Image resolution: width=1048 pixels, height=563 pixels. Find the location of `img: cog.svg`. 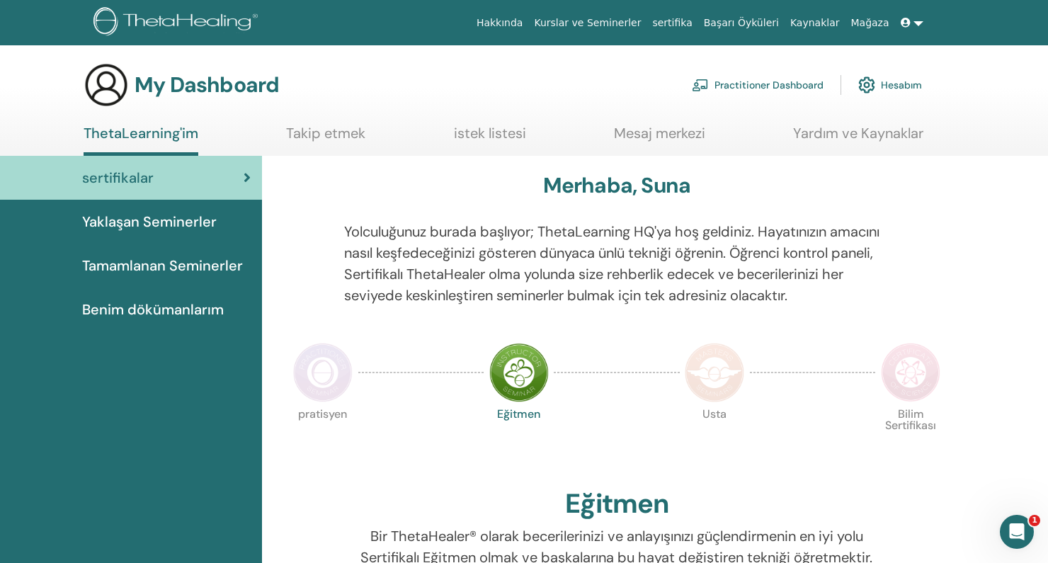

img: cog.svg is located at coordinates (866, 85).